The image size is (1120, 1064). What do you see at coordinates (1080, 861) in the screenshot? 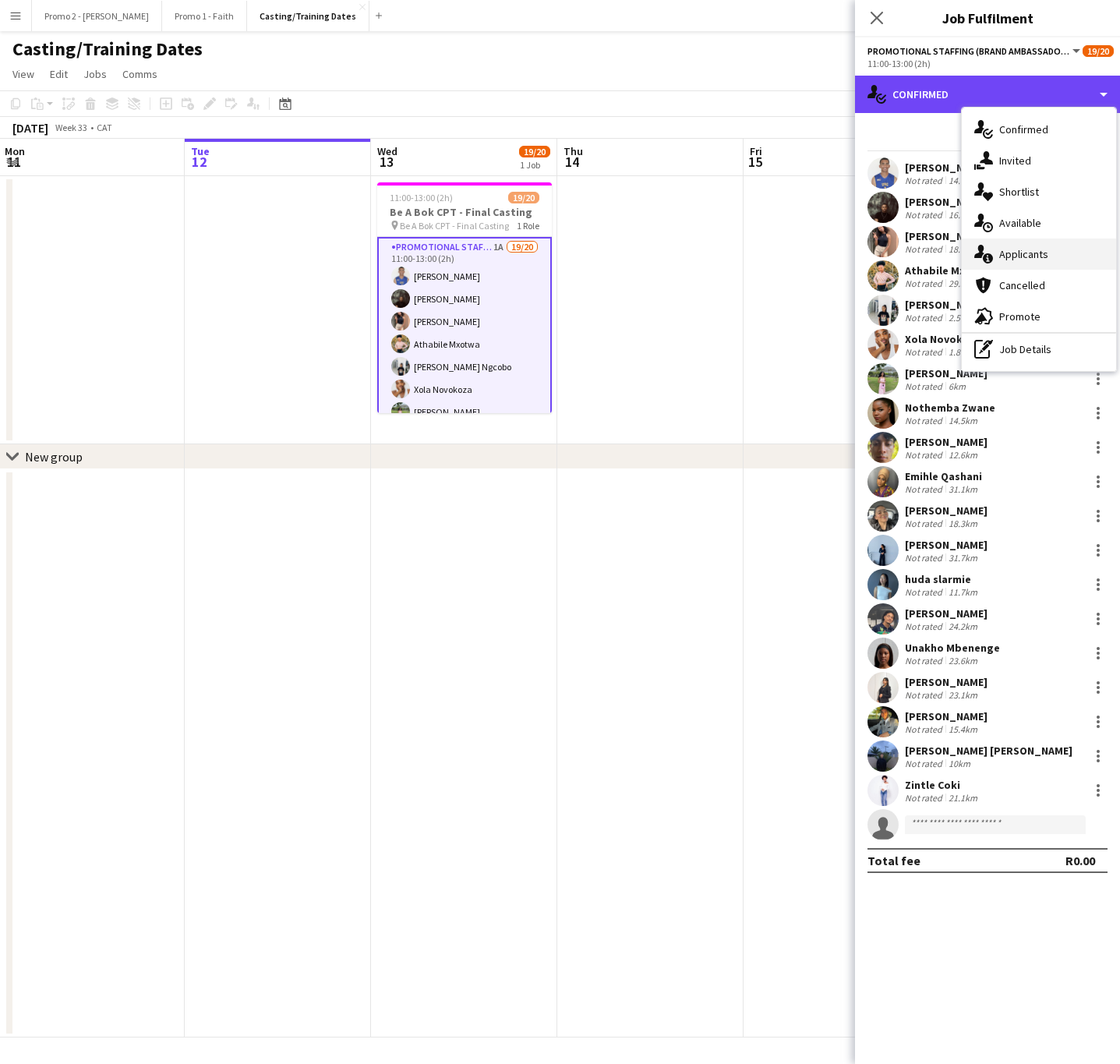
I see `div: R0.00` at bounding box center [1080, 861].